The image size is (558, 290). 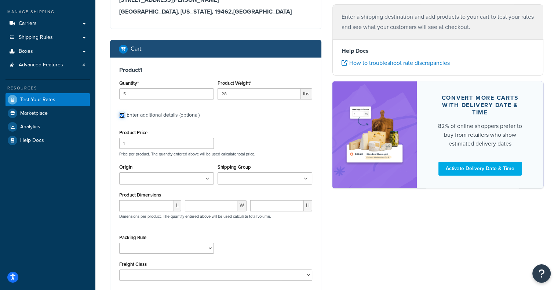 I want to click on div: Manage Shipping, so click(x=48, y=12).